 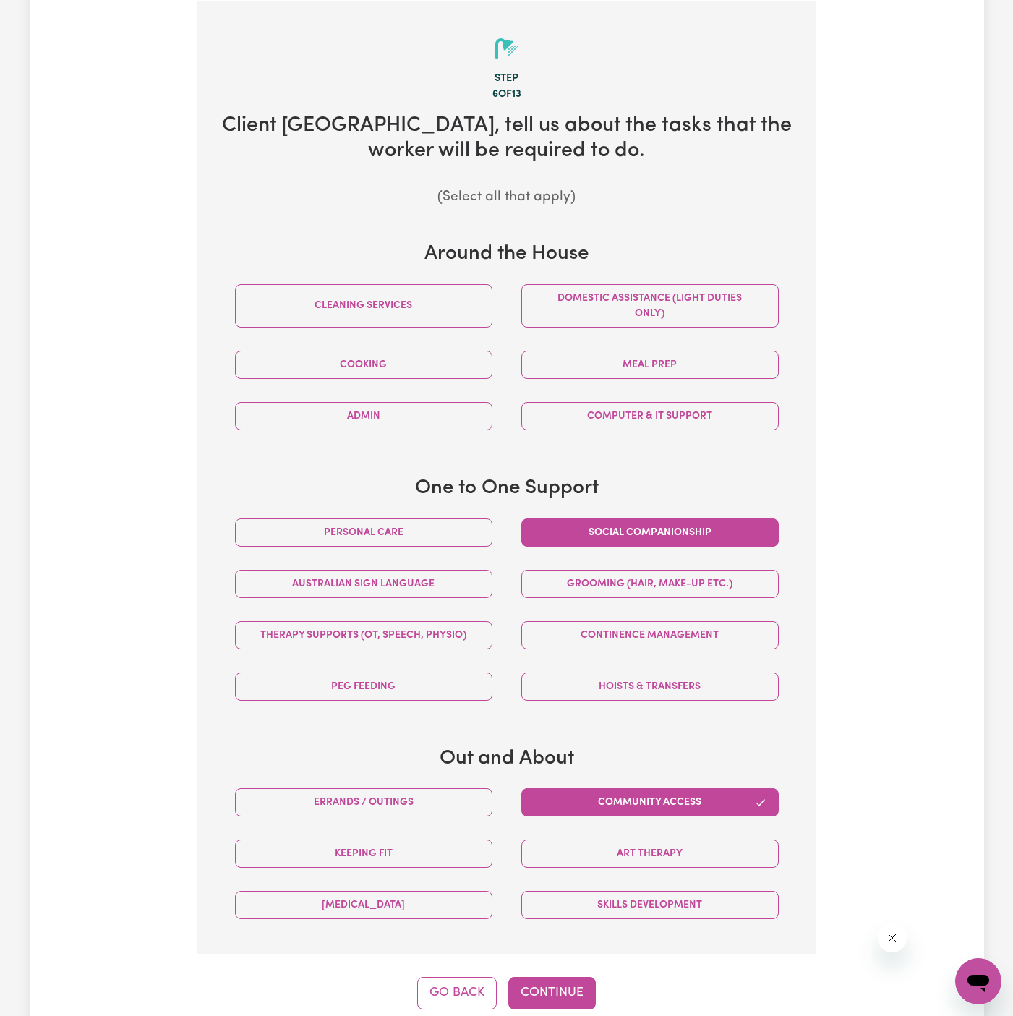 I want to click on button: Grooming (hair, make-up etc.), so click(x=650, y=584).